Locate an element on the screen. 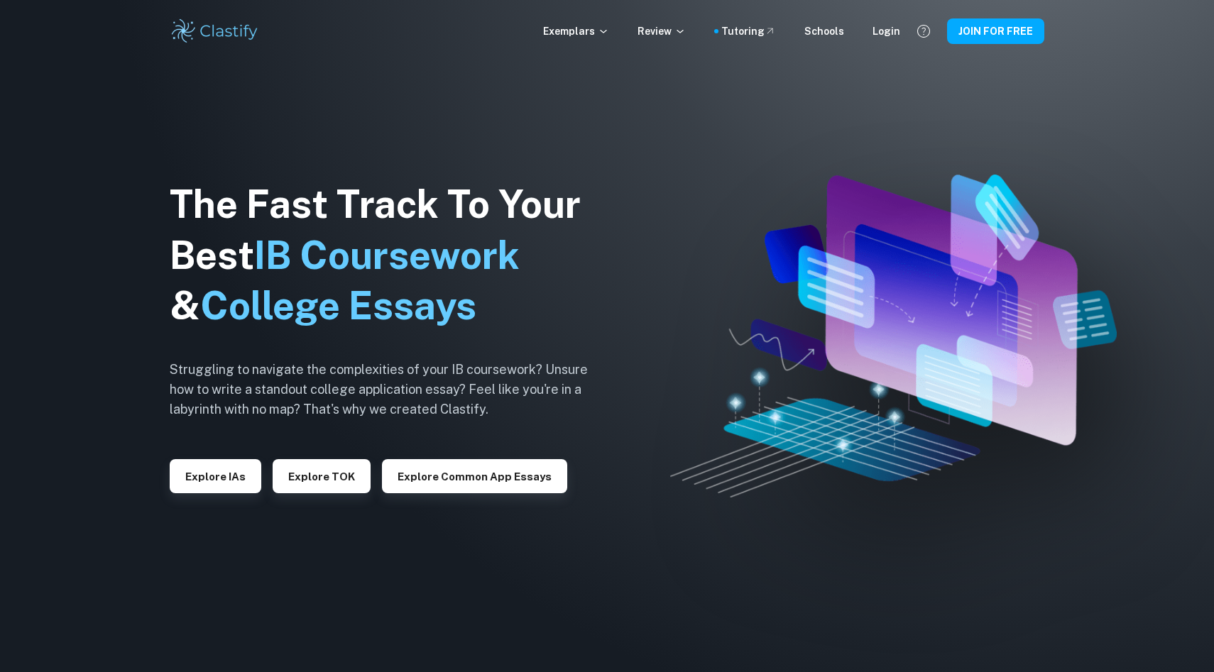 The image size is (1214, 672). a: Explore TOK is located at coordinates (322, 476).